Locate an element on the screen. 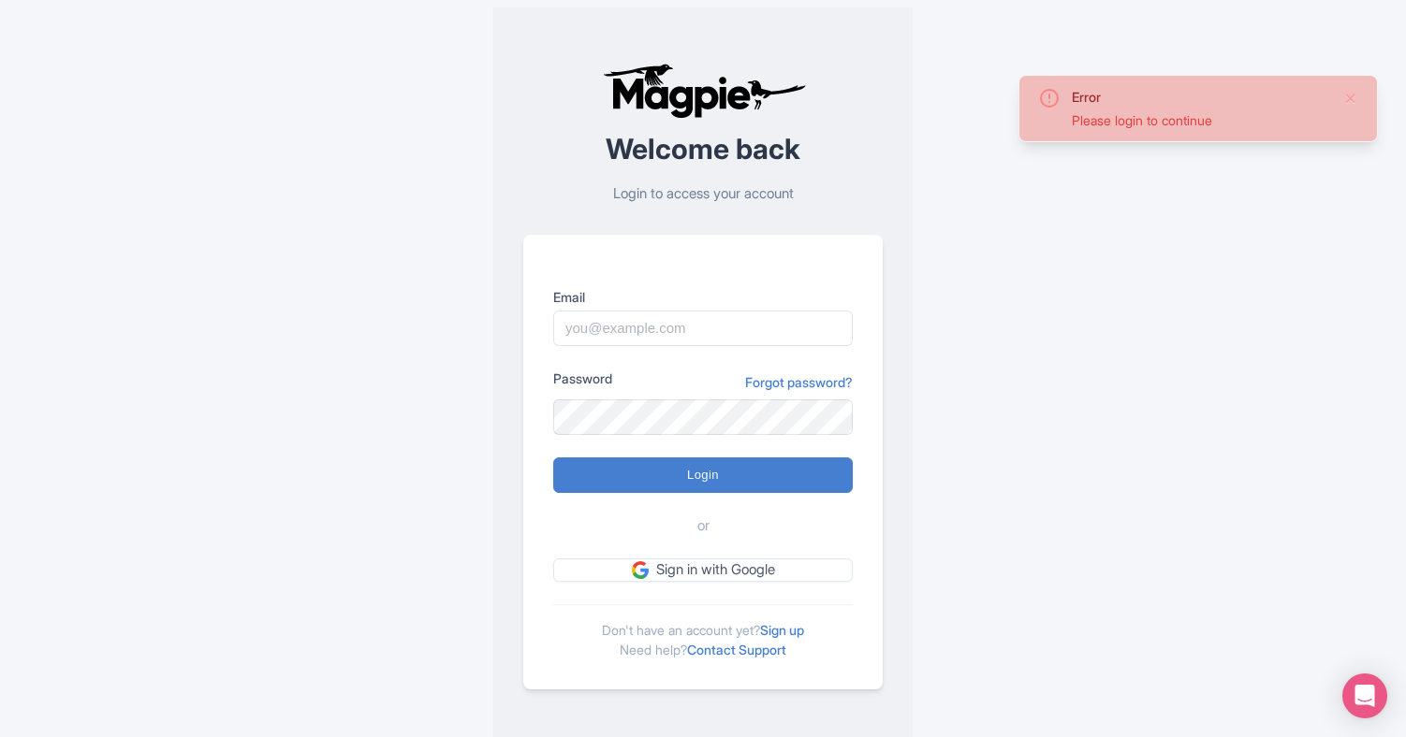 Image resolution: width=1406 pixels, height=737 pixels. div: Error is located at coordinates (1200, 96).